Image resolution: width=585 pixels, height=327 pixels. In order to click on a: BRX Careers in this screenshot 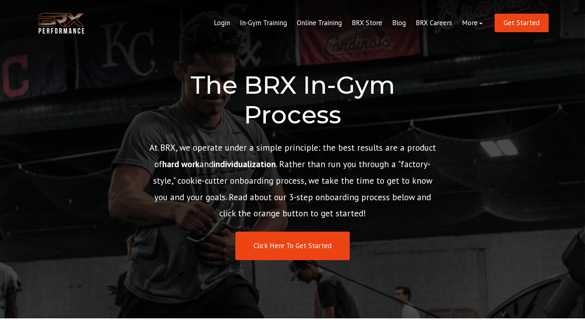, I will do `click(434, 23)`.